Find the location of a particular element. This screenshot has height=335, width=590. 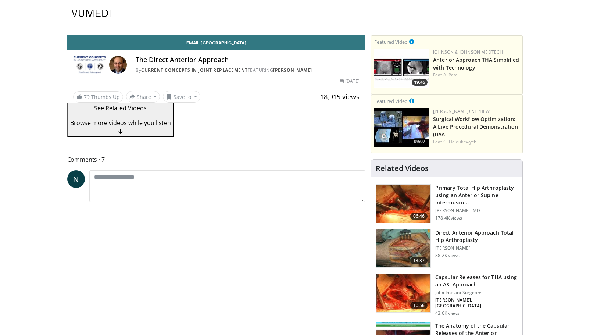

p: Keith Berend, MD is located at coordinates (476, 303).